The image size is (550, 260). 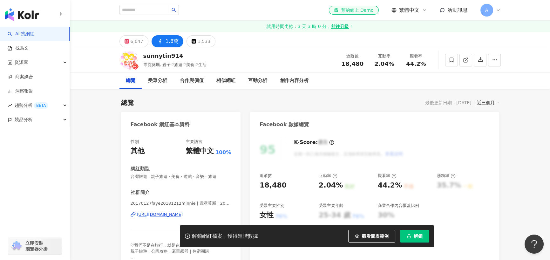 I want to click on div: 受眾主要年齡, so click(x=331, y=206).